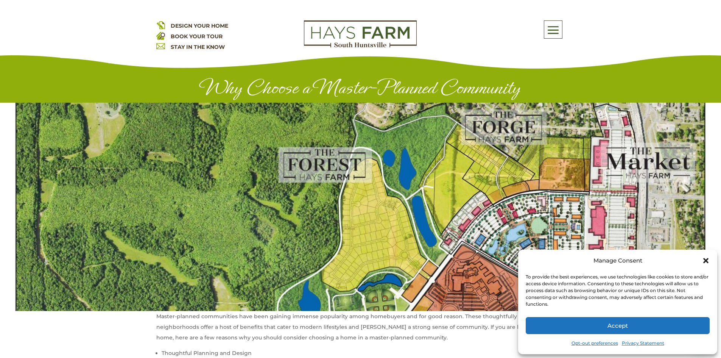 This screenshot has height=358, width=721. What do you see at coordinates (361, 329) in the screenshot?
I see `p: Master-planned communities have been gaining immense popularity among homebuyers and for good rea...` at bounding box center [361, 329].